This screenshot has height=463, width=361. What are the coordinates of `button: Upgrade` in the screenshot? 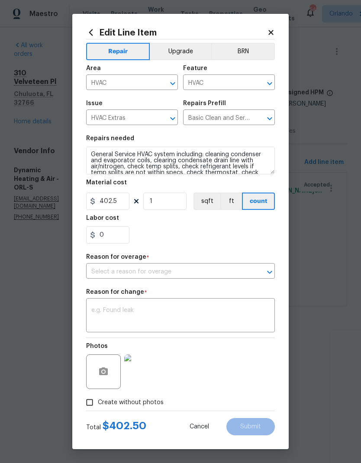 It's located at (181, 52).